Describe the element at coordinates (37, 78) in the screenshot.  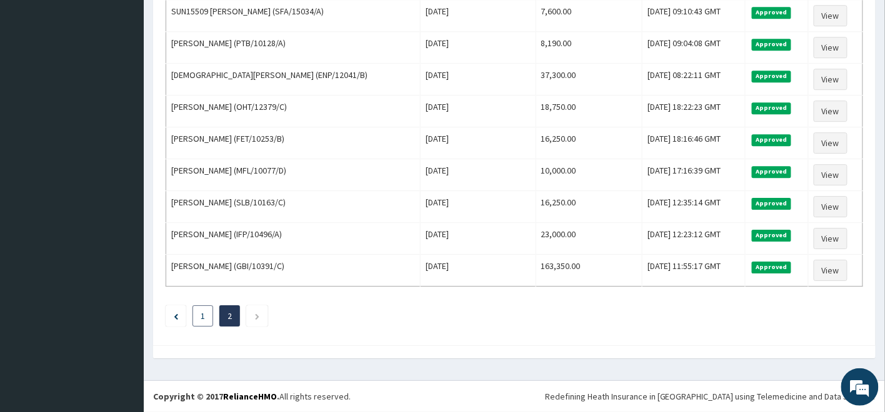
I see `img: d_794563401_company_1708531726252_794563401` at that location.